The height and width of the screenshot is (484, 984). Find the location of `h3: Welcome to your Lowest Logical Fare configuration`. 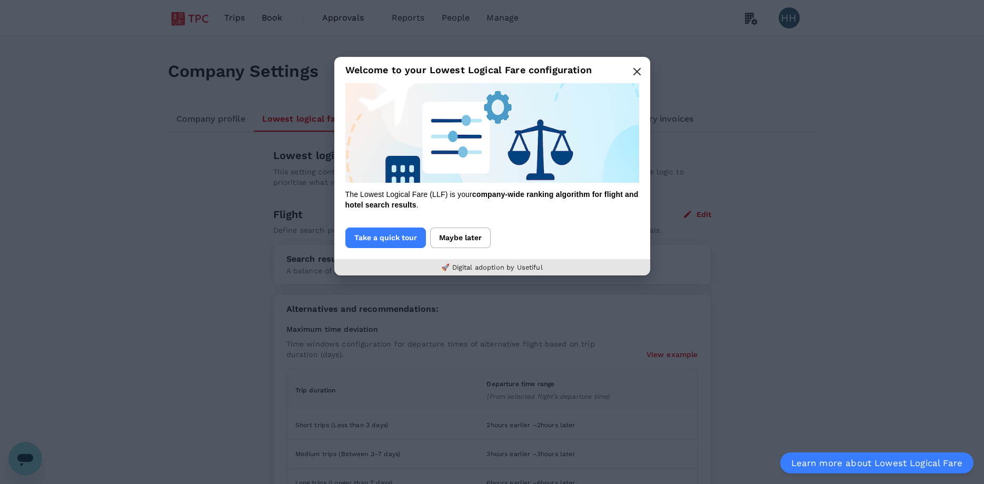

h3: Welcome to your Lowest Logical Fare configuration is located at coordinates (493, 70).